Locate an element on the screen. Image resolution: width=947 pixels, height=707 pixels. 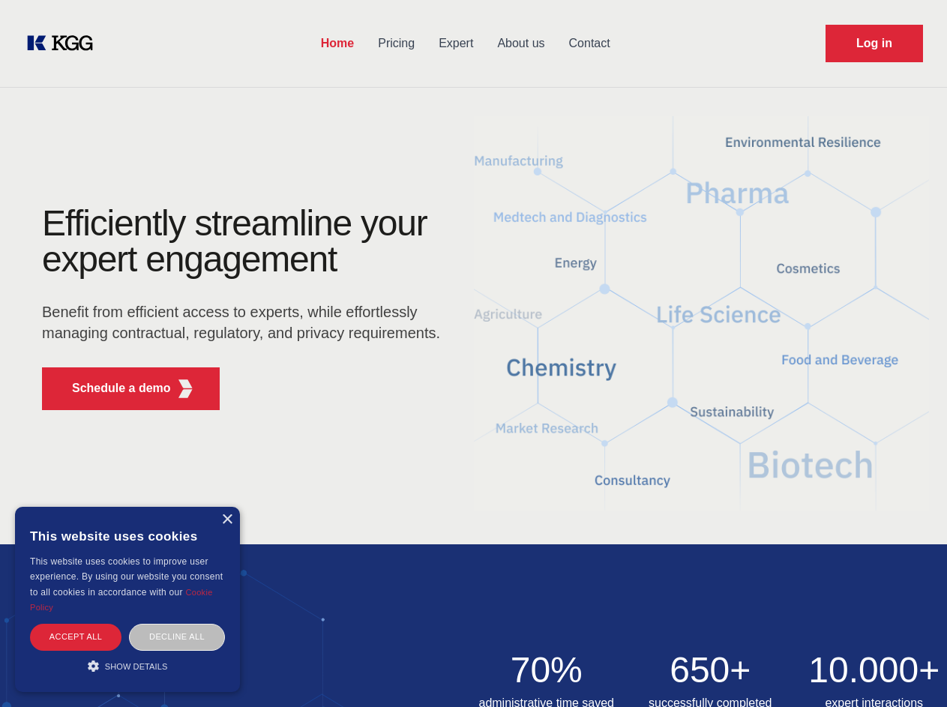
div: Close is located at coordinates (226, 520).